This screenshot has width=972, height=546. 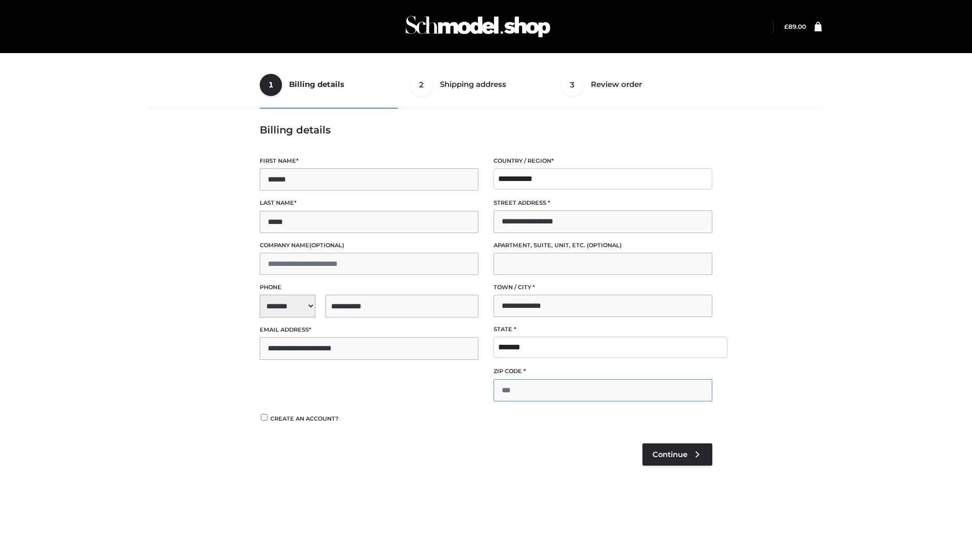 What do you see at coordinates (478, 26) in the screenshot?
I see `a: Schmodel Admin 964` at bounding box center [478, 26].